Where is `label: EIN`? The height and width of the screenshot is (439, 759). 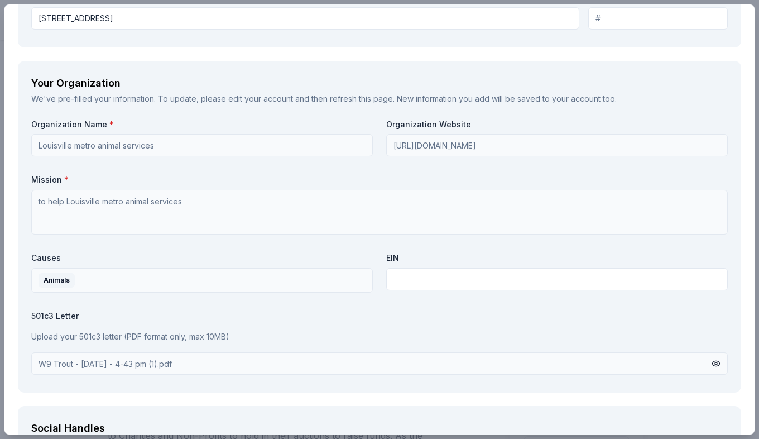
label: EIN is located at coordinates (557, 258).